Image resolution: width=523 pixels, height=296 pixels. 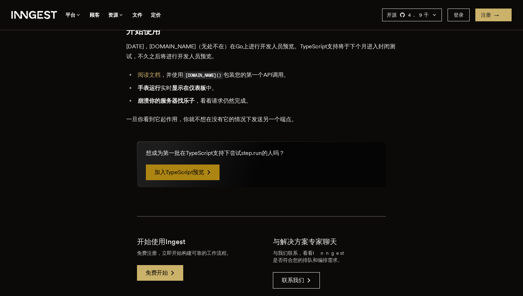 What do you see at coordinates (266, 101) in the screenshot?
I see `li: ，看着请求仍然完成。` at bounding box center [266, 101].